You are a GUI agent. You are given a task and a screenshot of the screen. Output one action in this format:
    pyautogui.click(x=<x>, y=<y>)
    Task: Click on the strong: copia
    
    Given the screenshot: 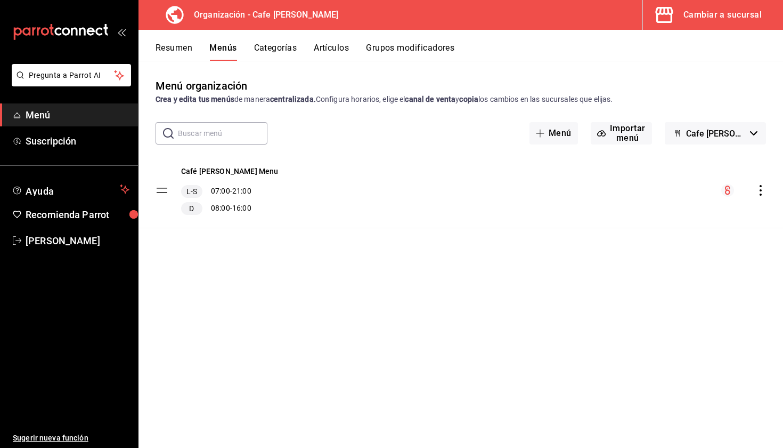 What is the action you would take?
    pyautogui.click(x=469, y=99)
    